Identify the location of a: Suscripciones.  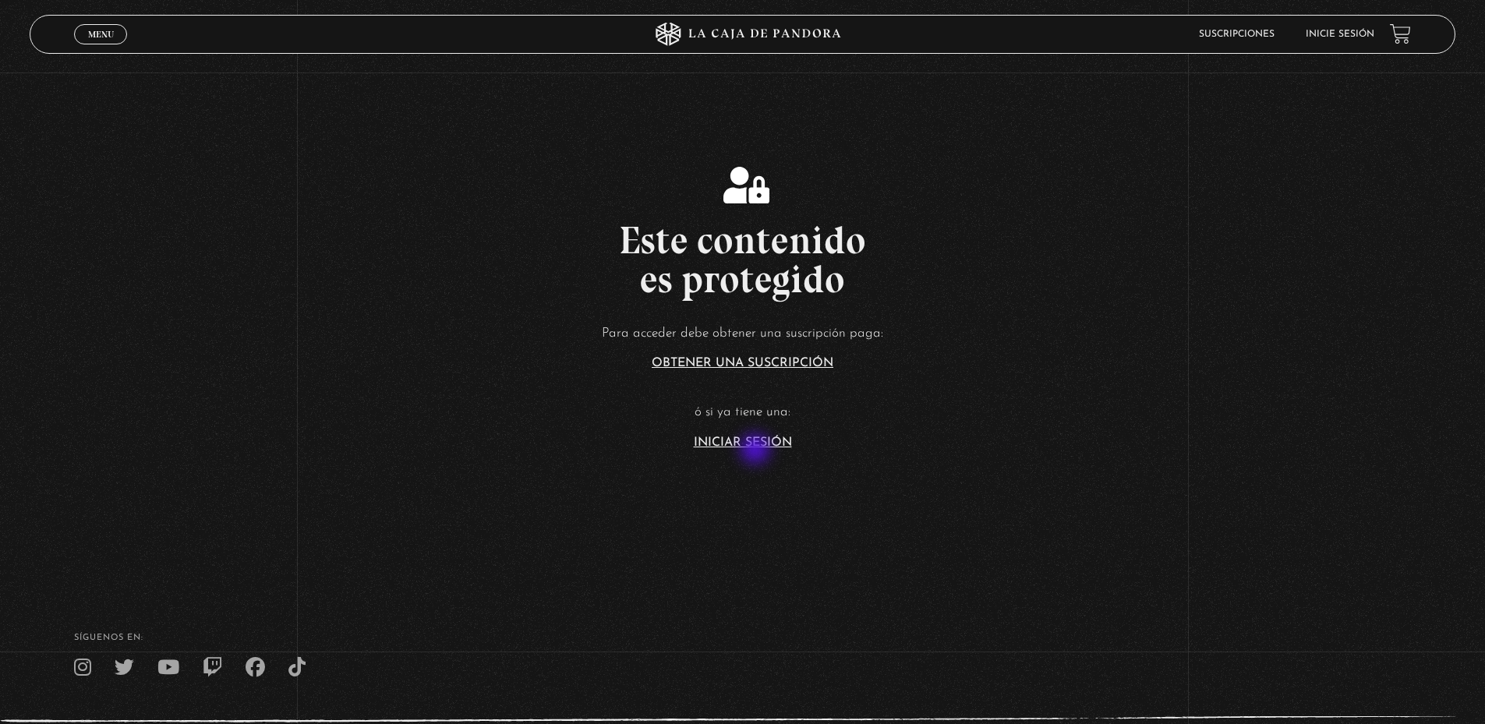
(1236, 34).